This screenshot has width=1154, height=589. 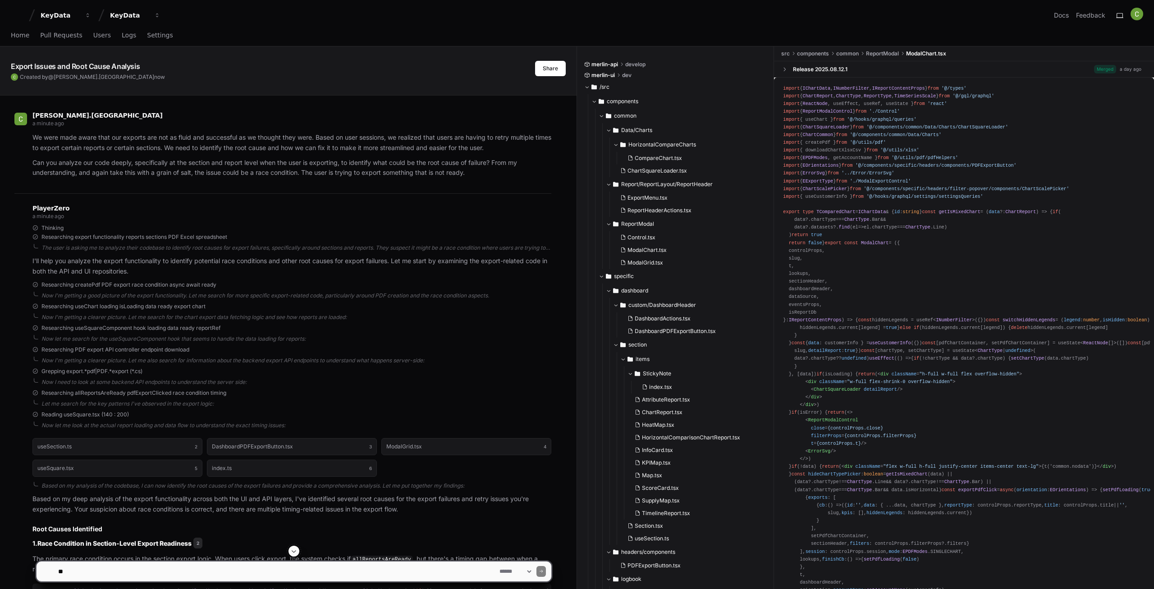 What do you see at coordinates (296, 296) in the screenshot?
I see `div: Now I'm getting a good picture of the export functionality. Let me search for more specific expor...` at bounding box center [296, 296].